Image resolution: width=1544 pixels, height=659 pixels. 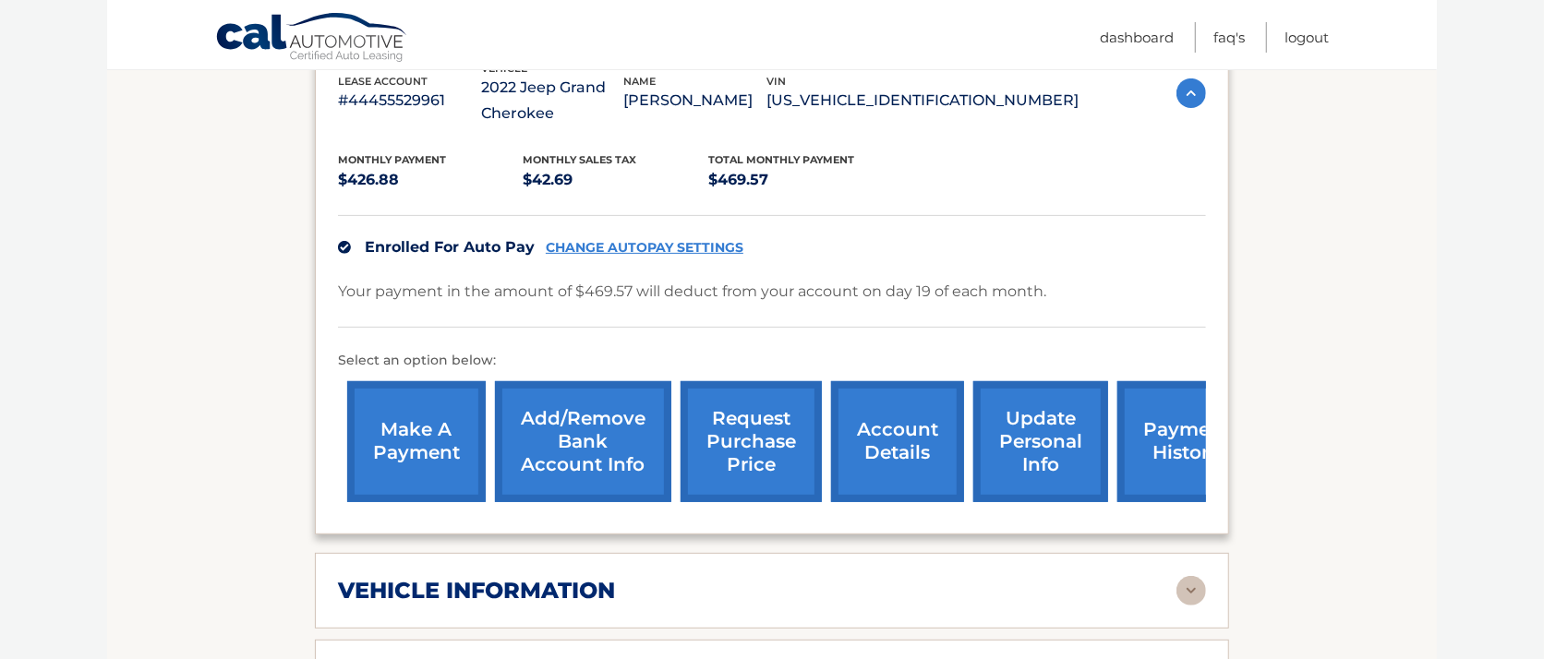 I want to click on p: $42.69, so click(x=616, y=180).